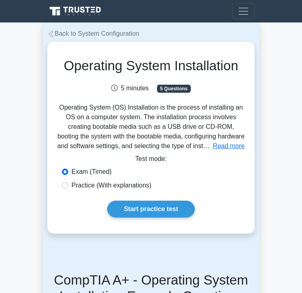  What do you see at coordinates (130, 88) in the screenshot?
I see `span: 5 minutes` at bounding box center [130, 88].